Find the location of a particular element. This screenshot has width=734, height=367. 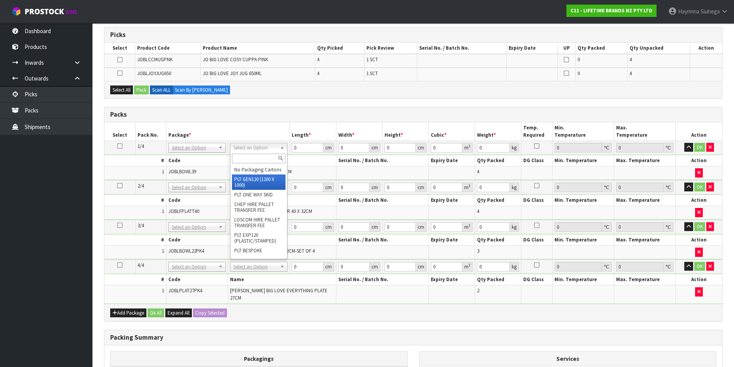

strong: C11 - LIFETIME BRANDS NZ PTY LTD is located at coordinates (612, 10).